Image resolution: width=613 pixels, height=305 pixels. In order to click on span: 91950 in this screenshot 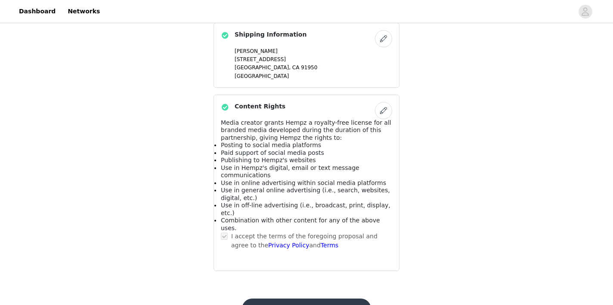, I will do `click(309, 68)`.